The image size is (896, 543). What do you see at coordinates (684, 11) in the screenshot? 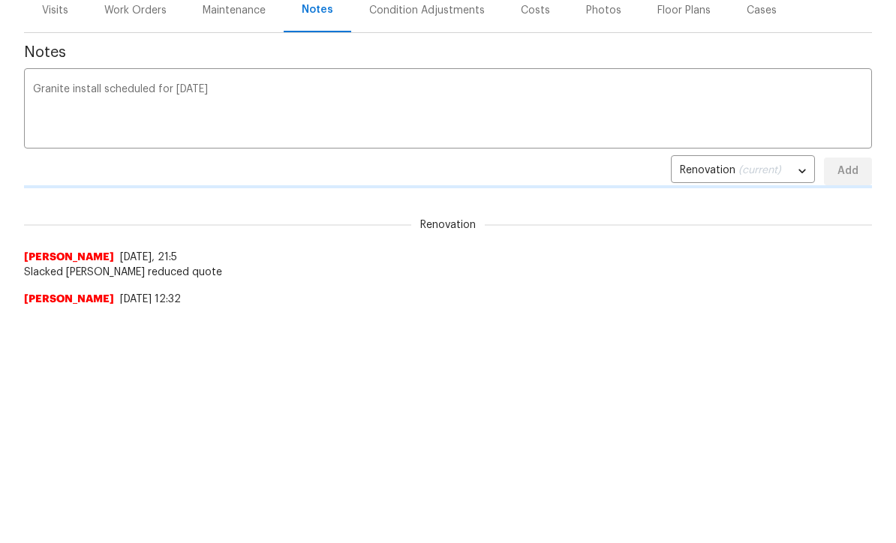
I see `div: Floor Plans` at bounding box center [684, 11].